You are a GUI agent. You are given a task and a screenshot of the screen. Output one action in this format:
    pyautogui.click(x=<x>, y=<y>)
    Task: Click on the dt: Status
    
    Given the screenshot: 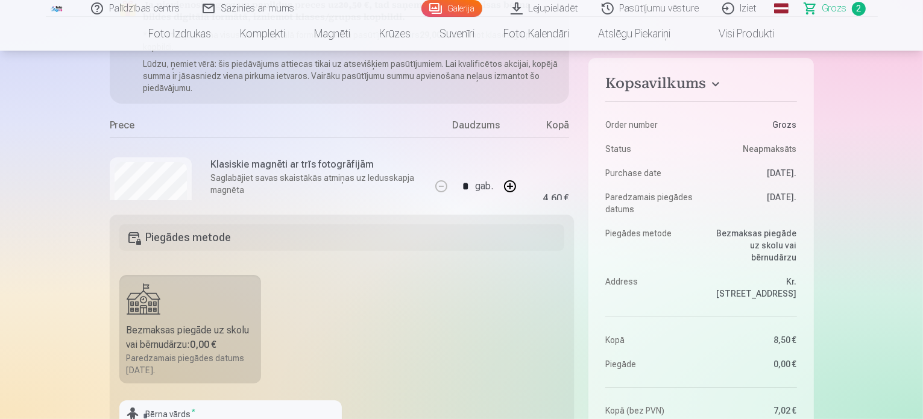 What is the action you would take?
    pyautogui.click(x=650, y=149)
    